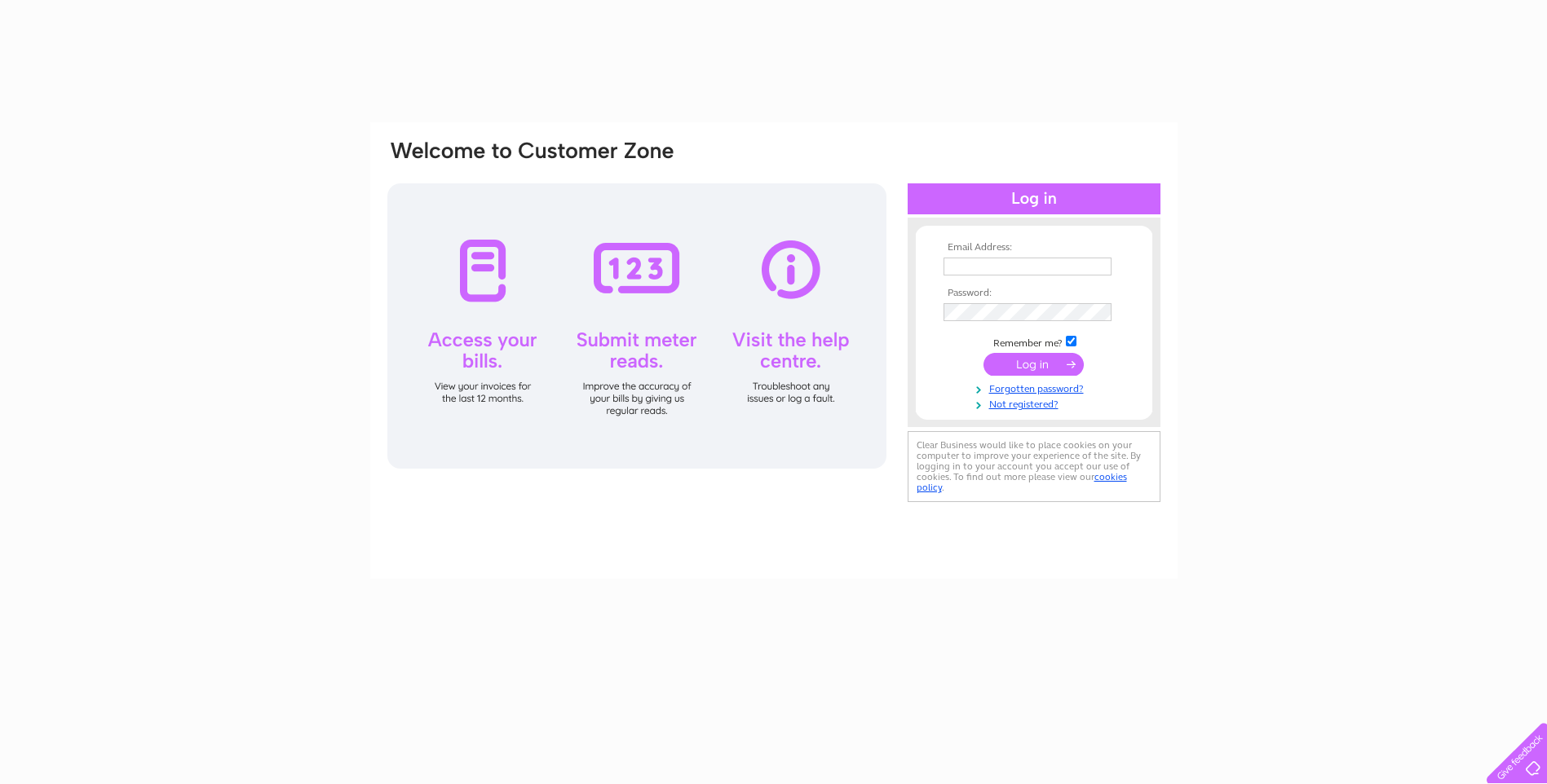 The height and width of the screenshot is (784, 1547). I want to click on a: cookies policy, so click(1022, 482).